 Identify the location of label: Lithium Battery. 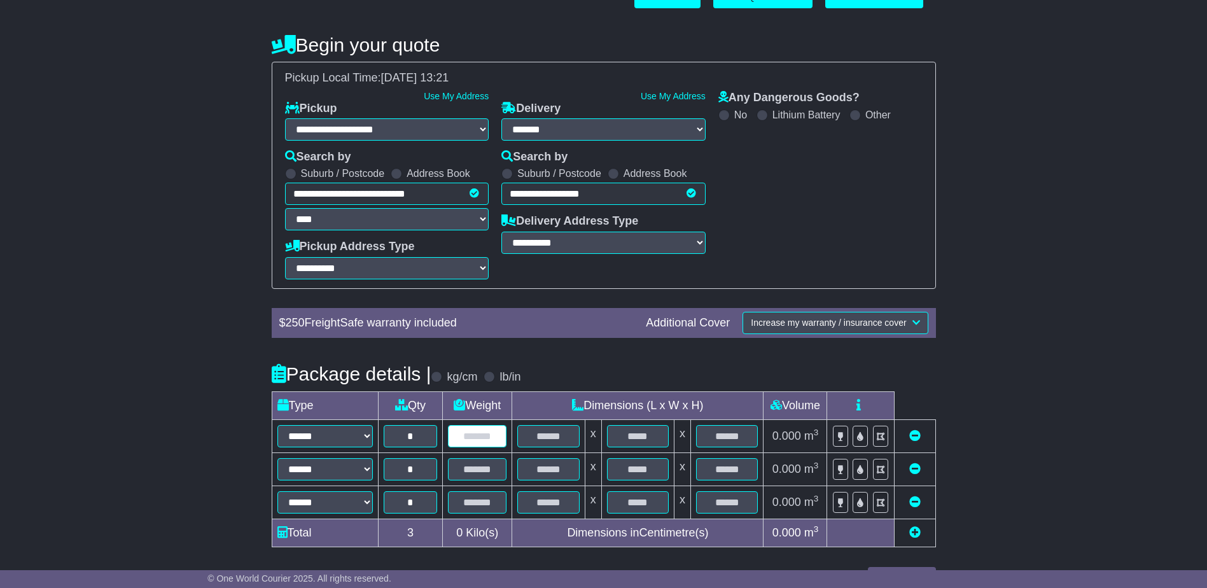
(806, 115).